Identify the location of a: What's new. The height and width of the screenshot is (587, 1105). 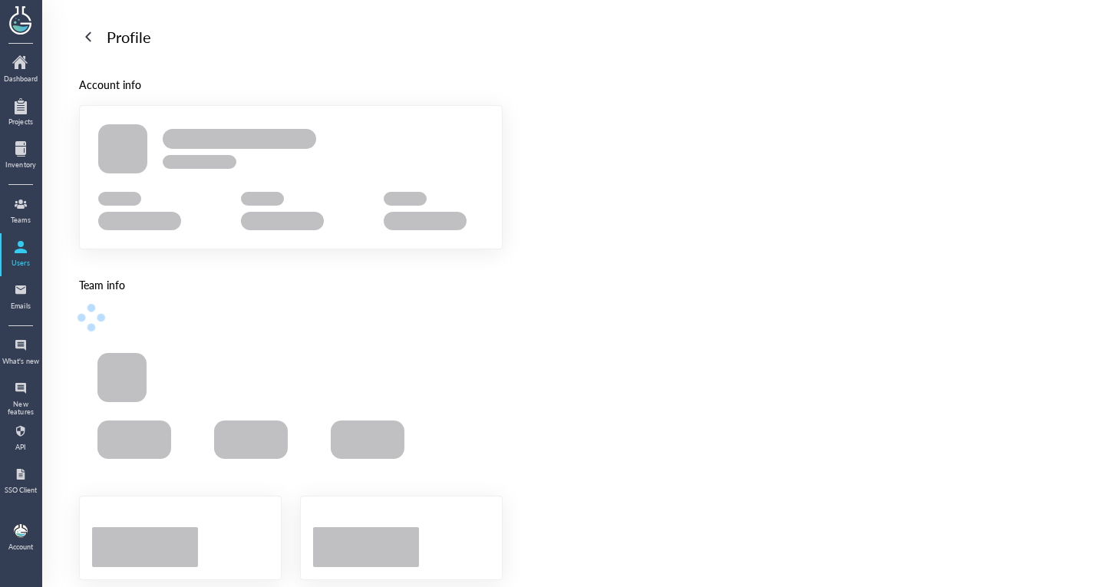
(21, 353).